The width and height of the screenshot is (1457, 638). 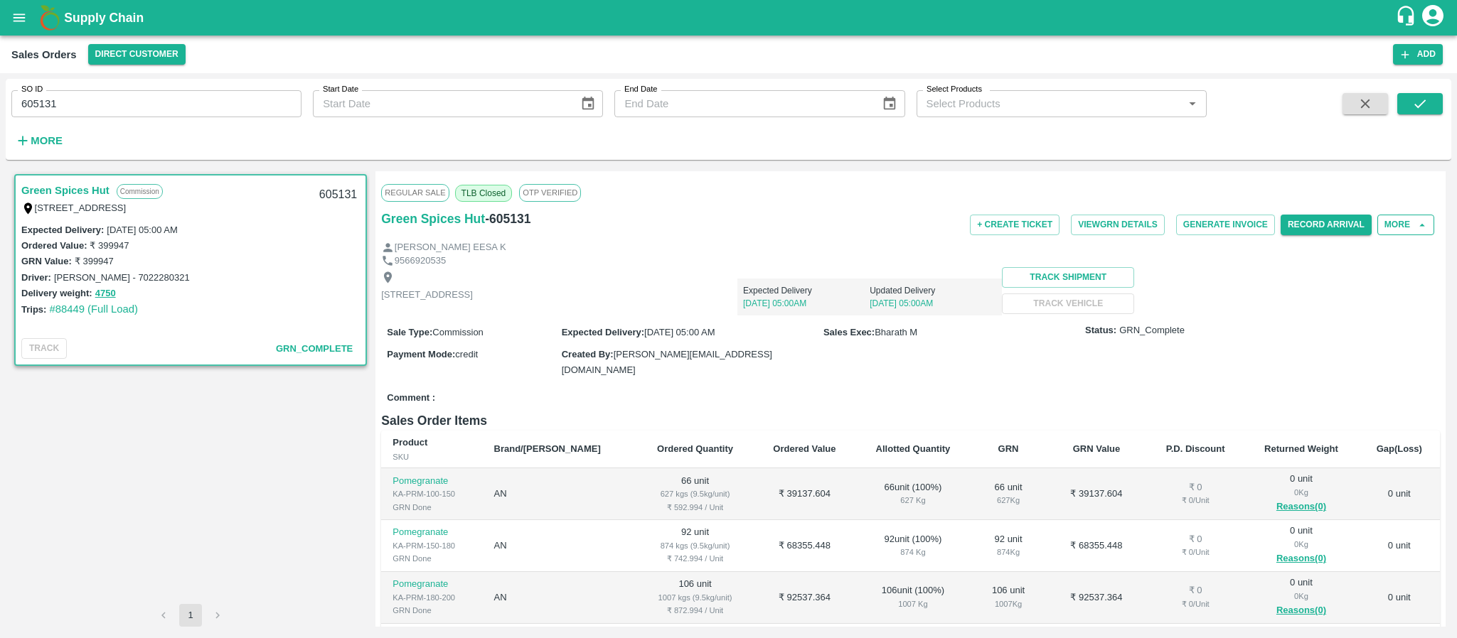 What do you see at coordinates (1008, 449) in the screenshot?
I see `b: GRN` at bounding box center [1008, 449].